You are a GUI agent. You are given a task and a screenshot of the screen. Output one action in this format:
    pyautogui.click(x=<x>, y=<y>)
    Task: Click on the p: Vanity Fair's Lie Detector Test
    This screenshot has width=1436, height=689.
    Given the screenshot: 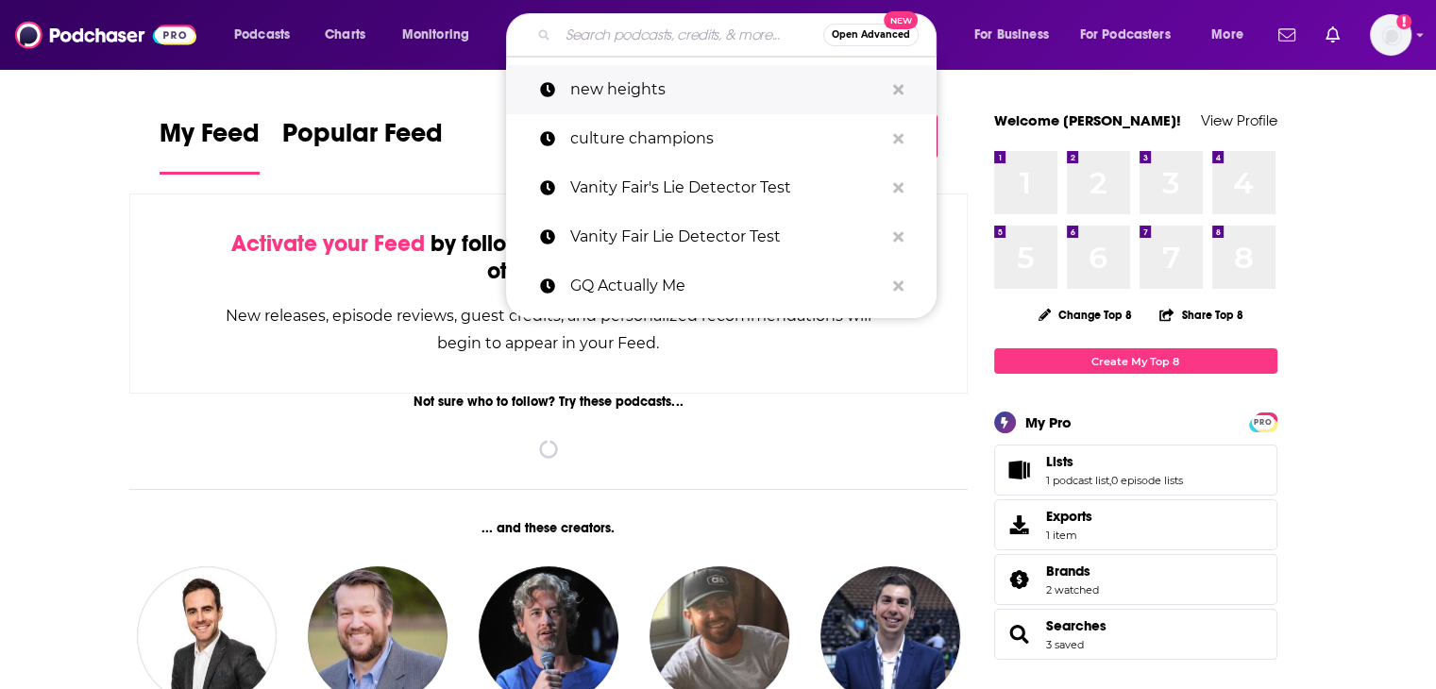 What is the action you would take?
    pyautogui.click(x=727, y=188)
    